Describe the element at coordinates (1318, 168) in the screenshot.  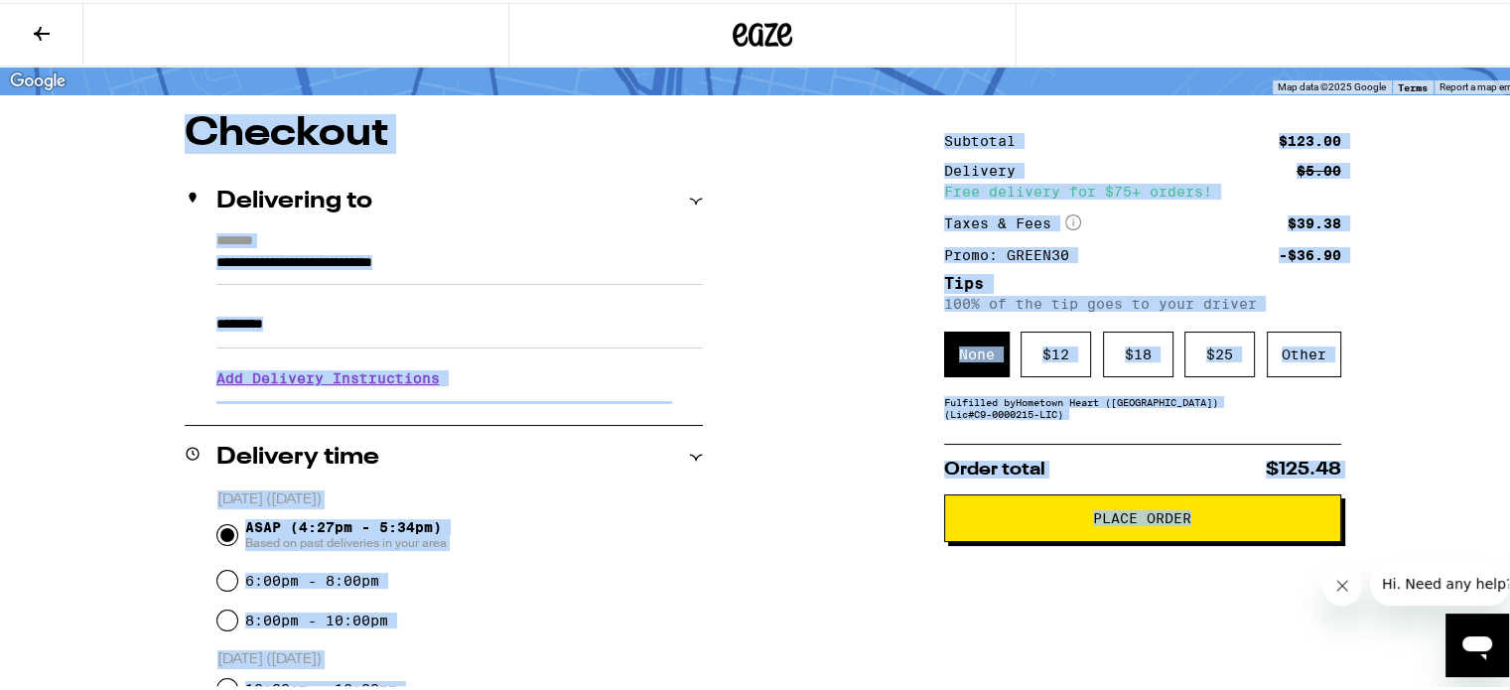
I see `div: $5.00` at that location.